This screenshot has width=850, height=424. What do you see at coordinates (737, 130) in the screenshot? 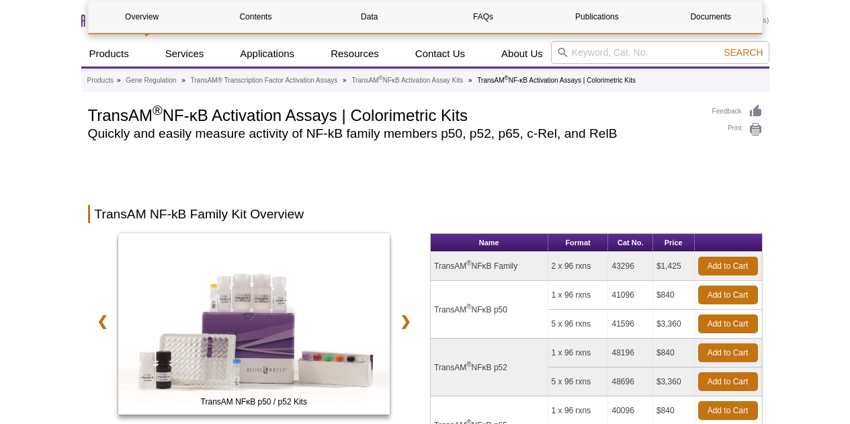
I see `a: Print` at bounding box center [737, 130].